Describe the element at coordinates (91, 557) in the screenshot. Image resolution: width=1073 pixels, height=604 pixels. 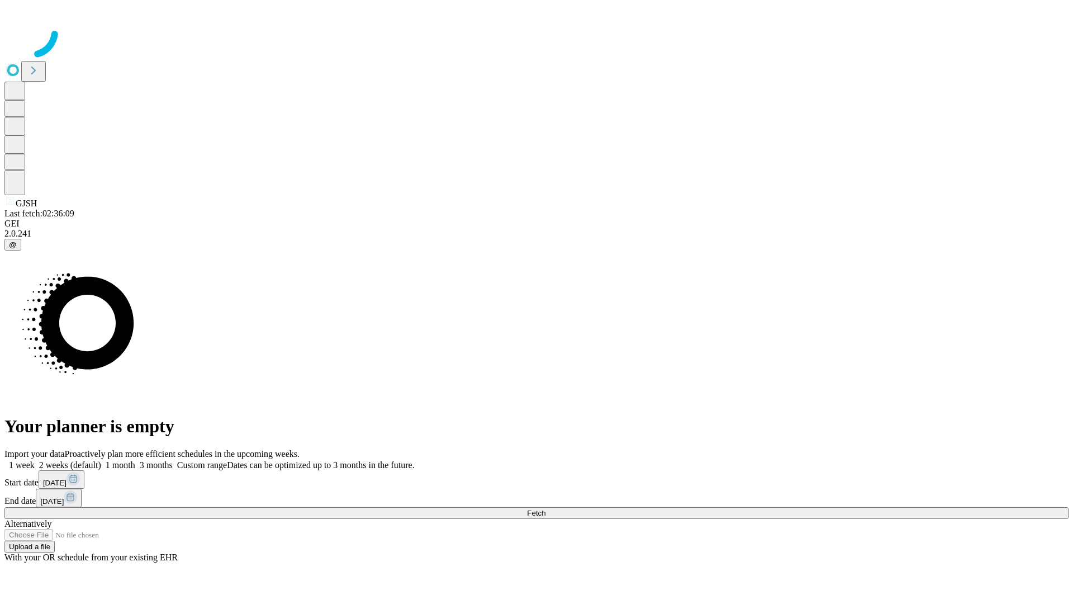
I see `span: With your OR schedule from your existing EHR` at that location.